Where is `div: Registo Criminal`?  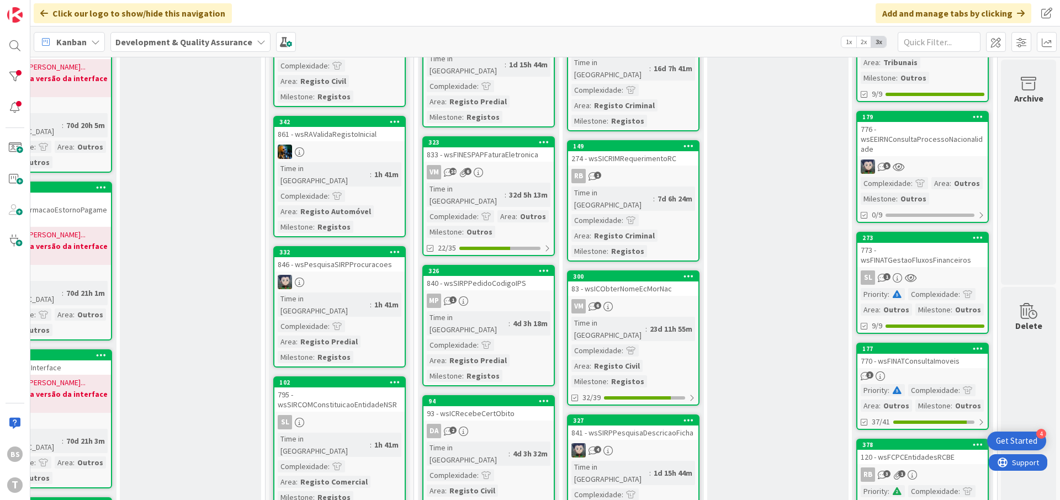 div: Registo Criminal is located at coordinates (624, 236).